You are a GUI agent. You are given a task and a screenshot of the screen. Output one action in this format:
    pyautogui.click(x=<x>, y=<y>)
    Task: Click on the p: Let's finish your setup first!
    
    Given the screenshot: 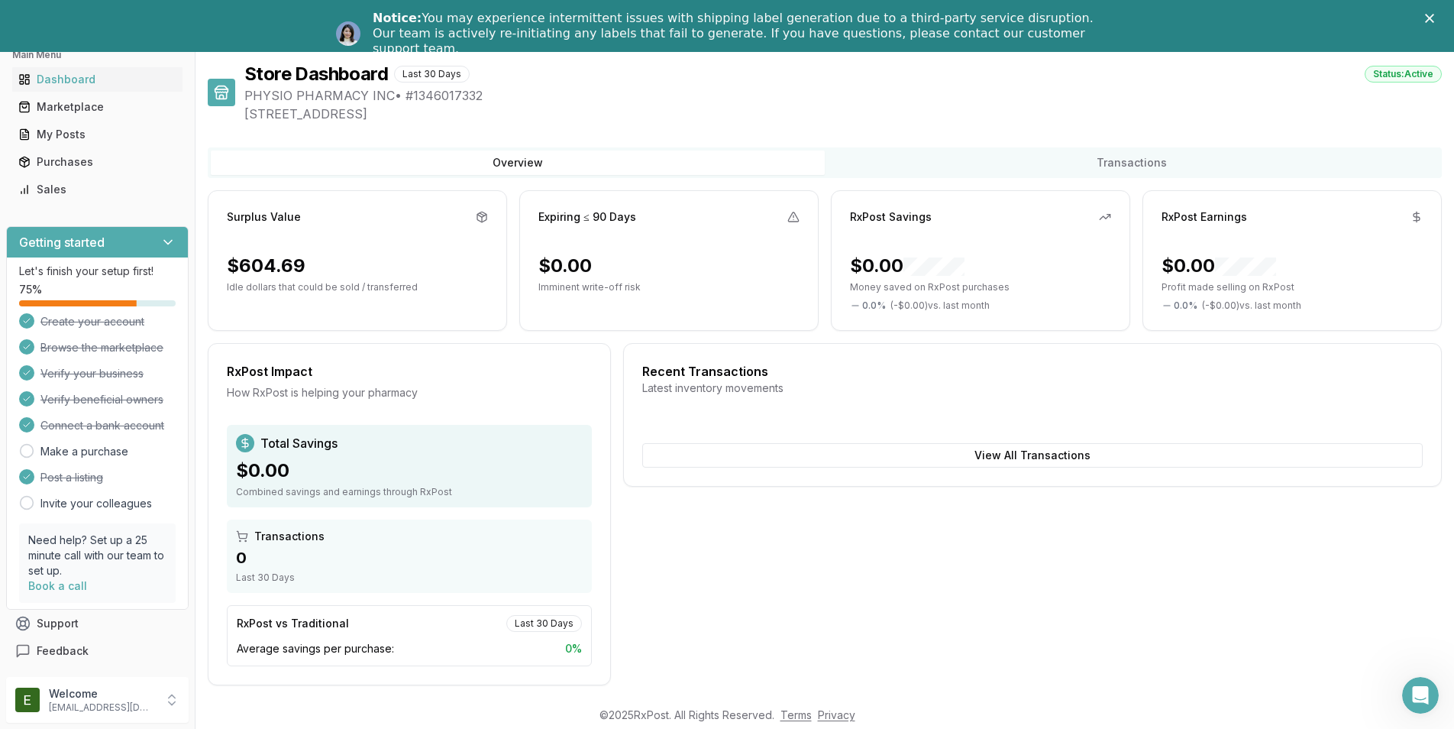 What is the action you would take?
    pyautogui.click(x=97, y=271)
    